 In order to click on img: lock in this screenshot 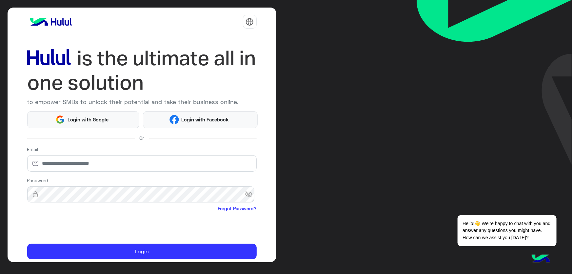, I will do `click(35, 194)`.